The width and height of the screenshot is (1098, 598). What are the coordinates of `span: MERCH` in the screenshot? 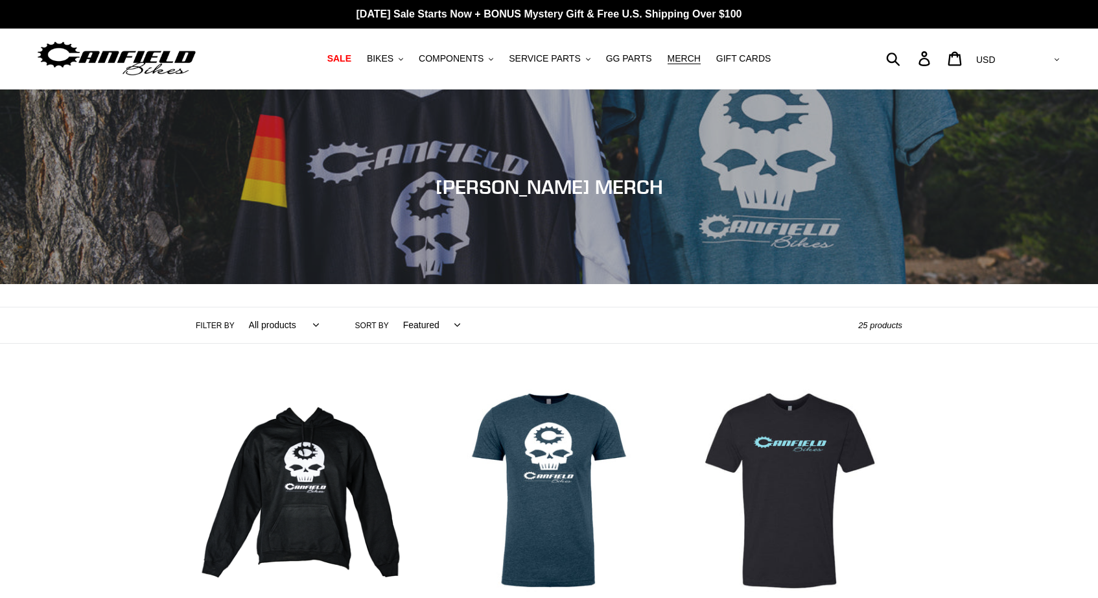 It's located at (684, 58).